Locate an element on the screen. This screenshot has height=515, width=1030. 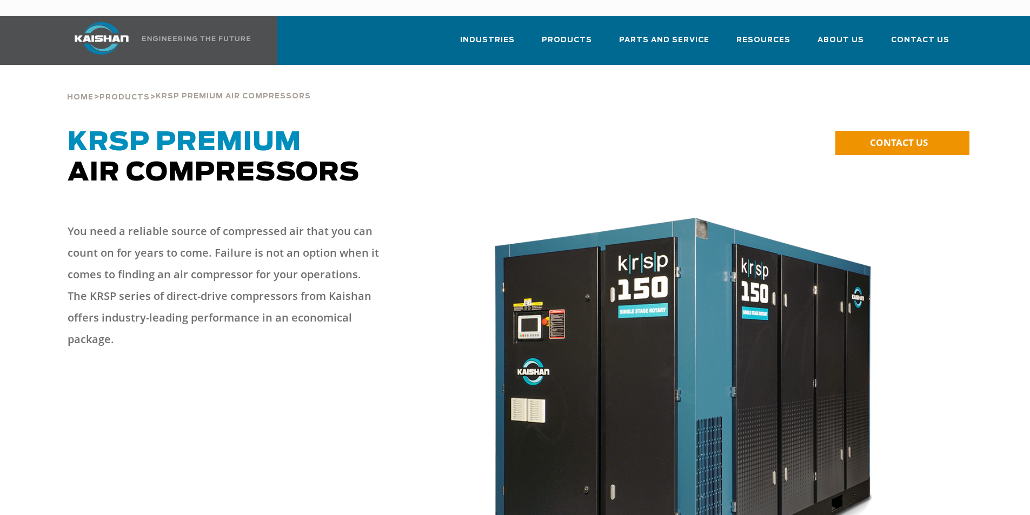
span: Air Compressors is located at coordinates (214, 158).